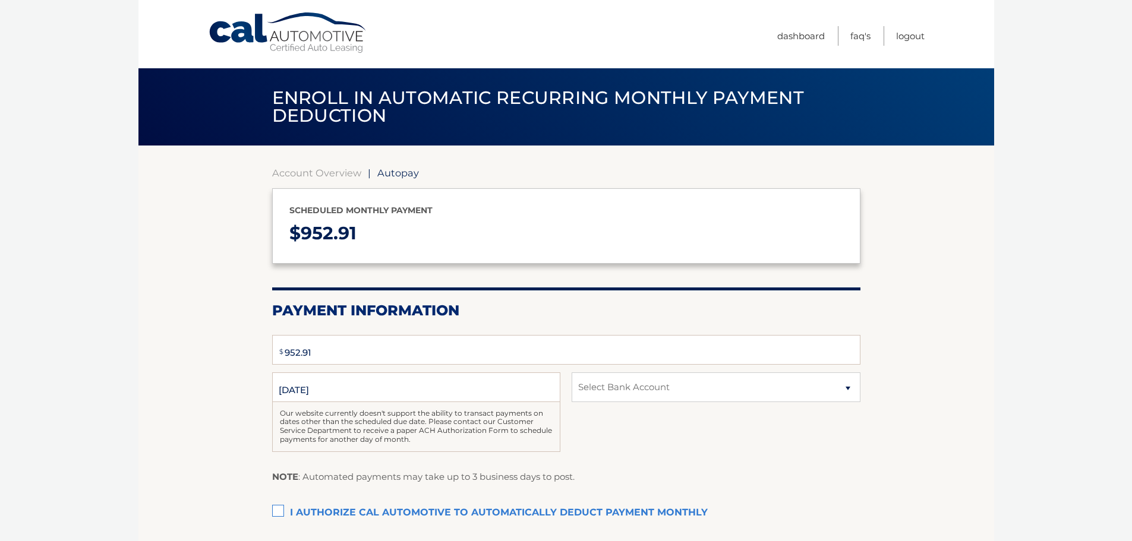  What do you see at coordinates (801, 36) in the screenshot?
I see `a: Dashboard` at bounding box center [801, 36].